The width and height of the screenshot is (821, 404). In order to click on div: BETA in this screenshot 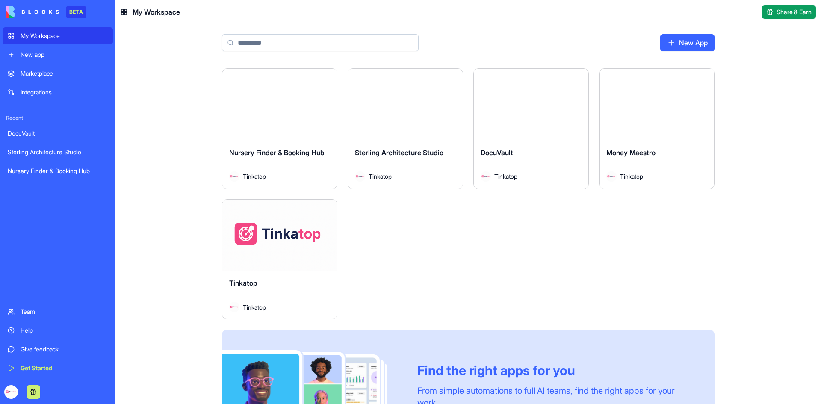, I will do `click(76, 12)`.